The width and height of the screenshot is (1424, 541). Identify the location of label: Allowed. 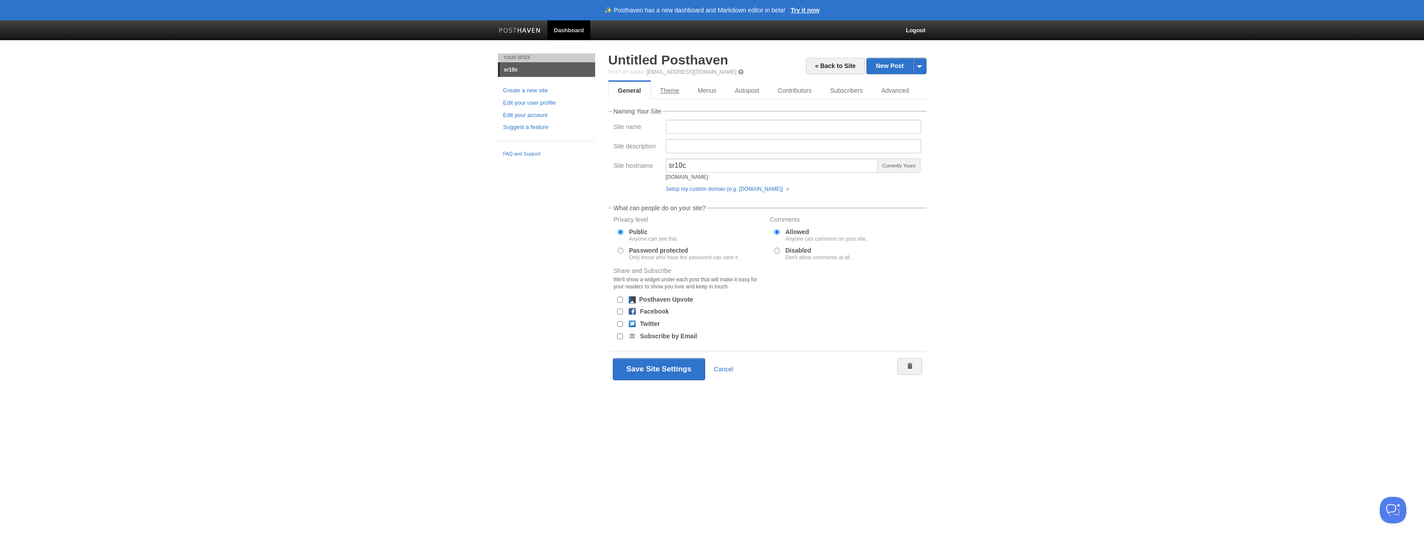
(826, 235).